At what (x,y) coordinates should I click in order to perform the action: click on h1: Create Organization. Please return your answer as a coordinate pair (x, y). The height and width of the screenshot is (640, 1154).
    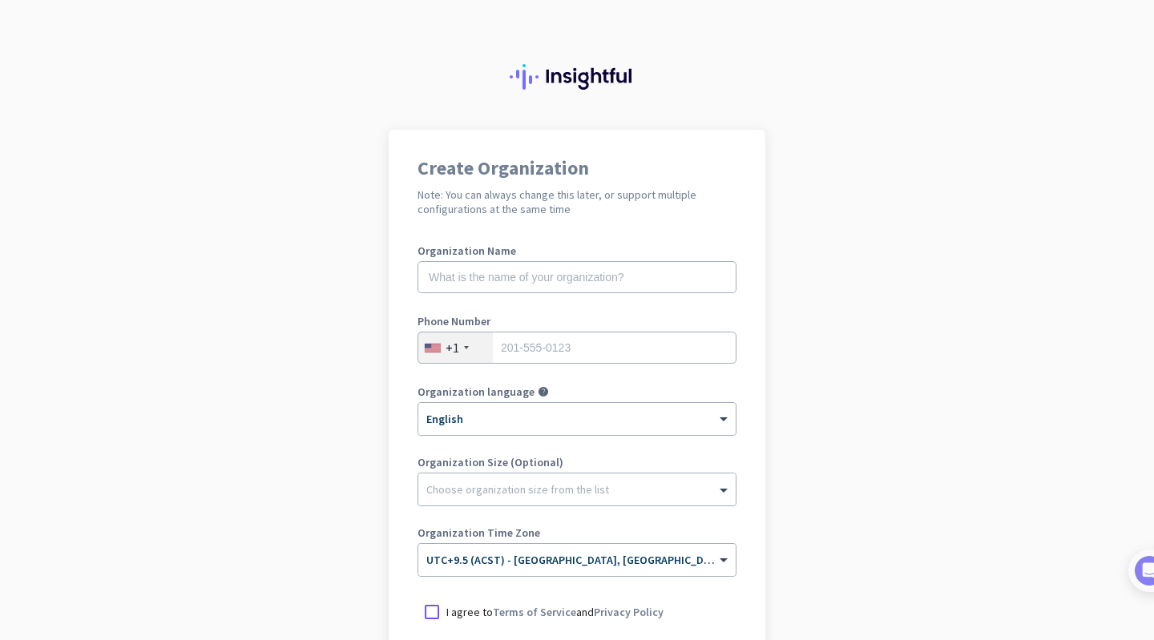
    Looking at the image, I should click on (577, 168).